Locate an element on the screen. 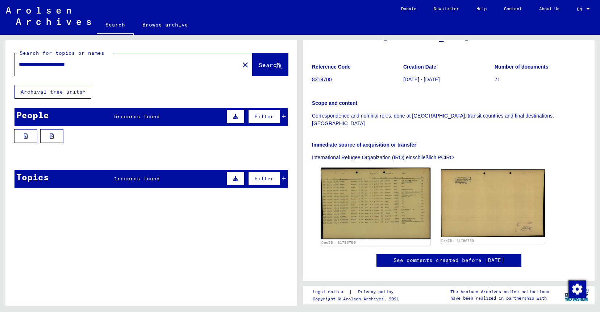 Image resolution: width=600 pixels, height=312 pixels. img: Zustimmung ändern is located at coordinates (578, 289).